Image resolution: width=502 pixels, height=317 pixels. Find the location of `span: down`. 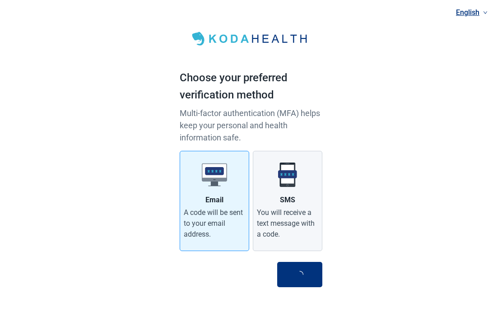

span: down is located at coordinates (485, 13).